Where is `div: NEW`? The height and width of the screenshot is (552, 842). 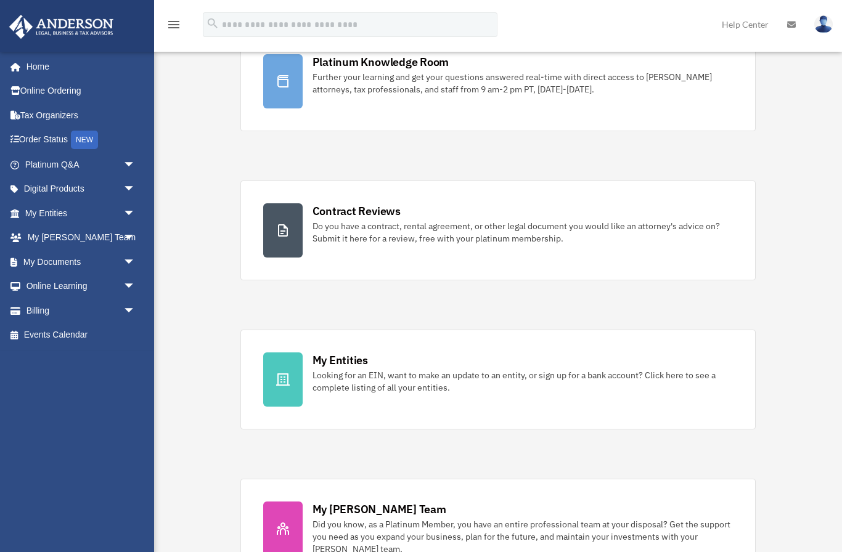
div: NEW is located at coordinates (84, 140).